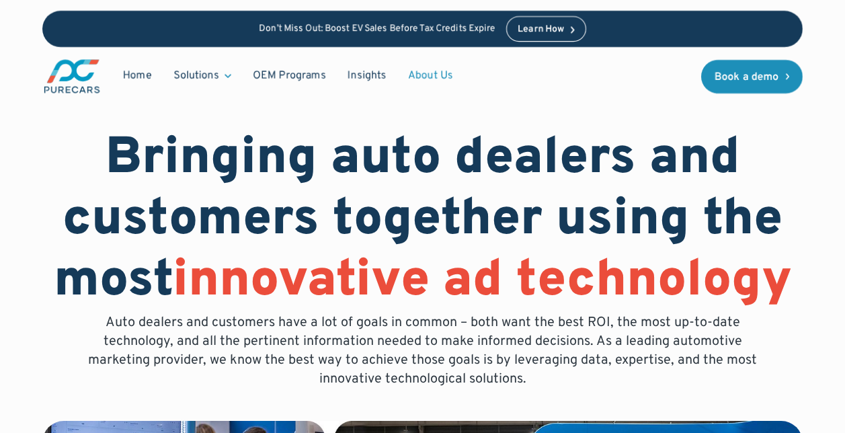  Describe the element at coordinates (377, 29) in the screenshot. I see `p: Don’t Miss Out: Boost EV Sales Before Tax Credits Expire` at that location.